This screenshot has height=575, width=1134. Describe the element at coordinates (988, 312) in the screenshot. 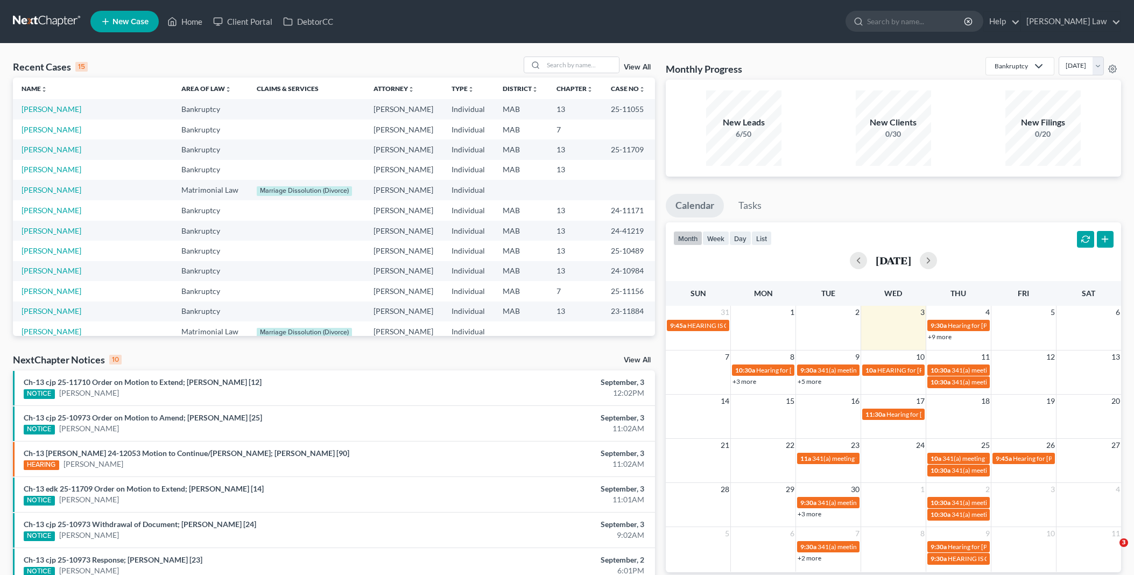

I see `span: 4` at that location.